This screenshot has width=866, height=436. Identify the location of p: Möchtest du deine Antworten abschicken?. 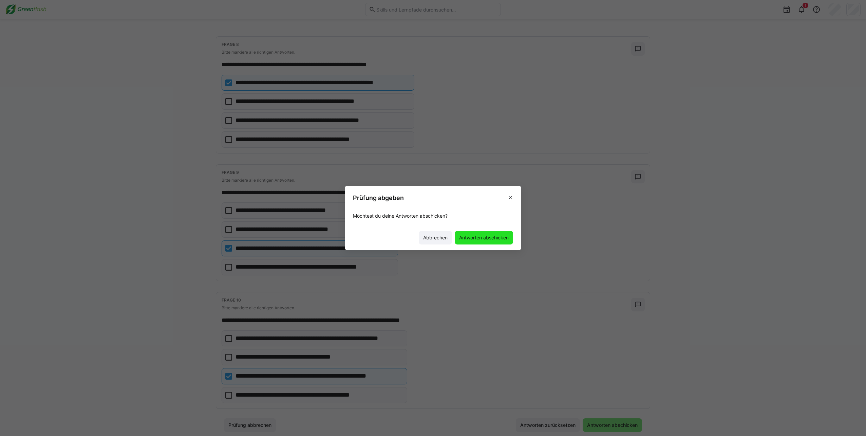
(433, 216).